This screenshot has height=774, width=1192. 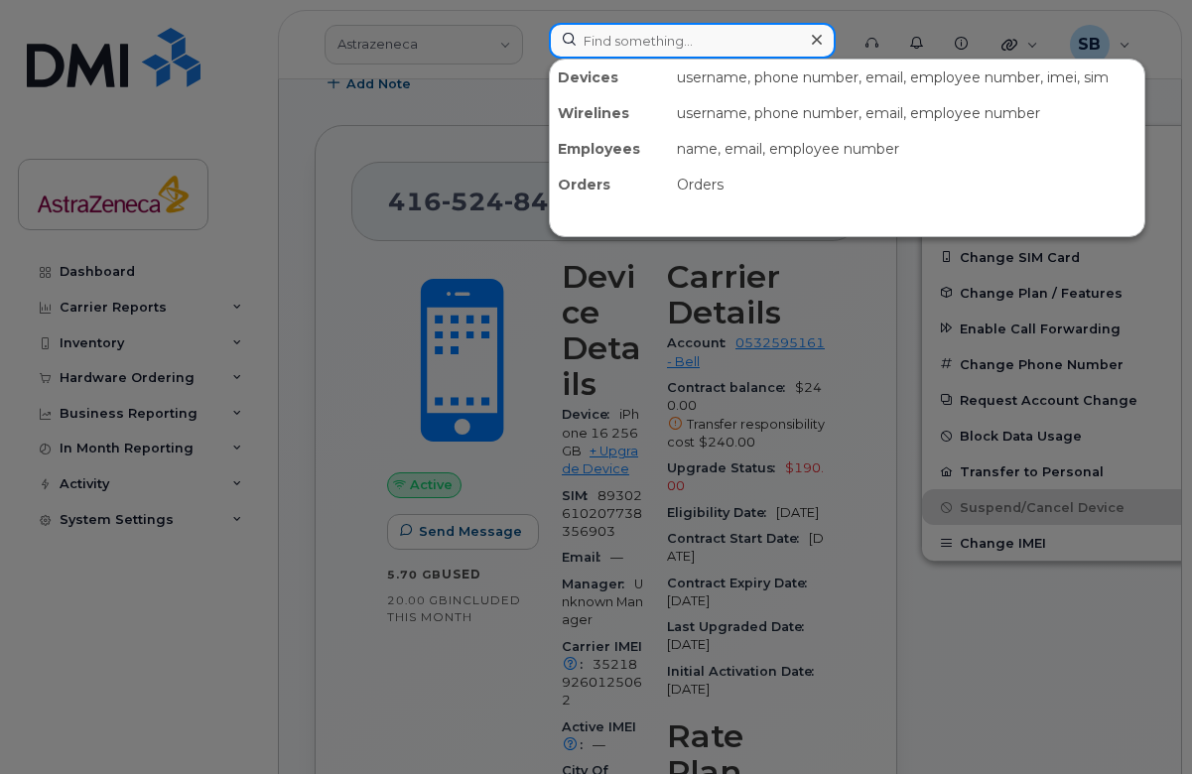 I want to click on div: name, email, employee number, so click(x=906, y=149).